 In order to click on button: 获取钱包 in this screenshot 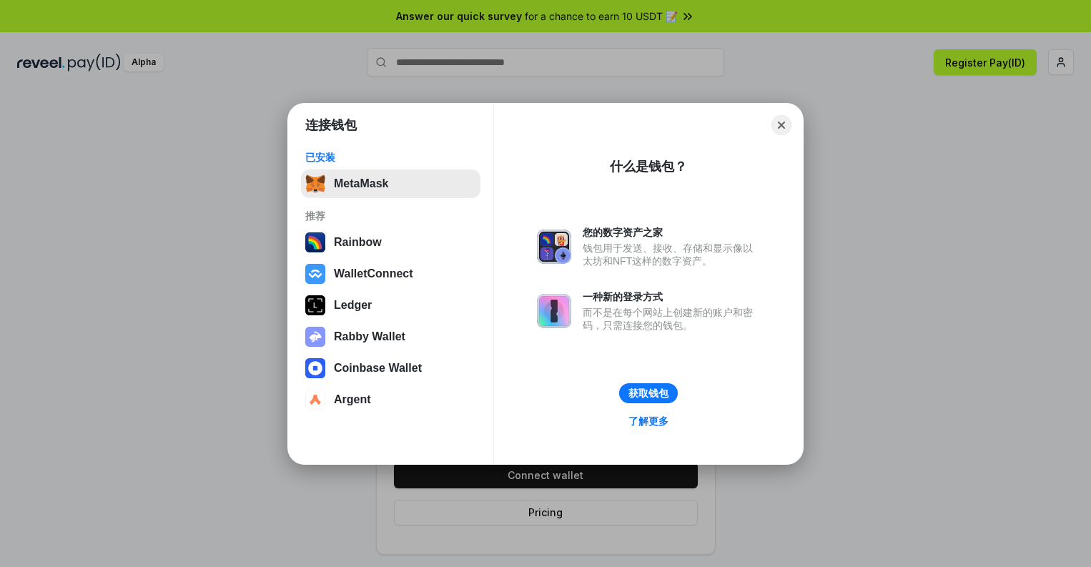, I will do `click(648, 393)`.